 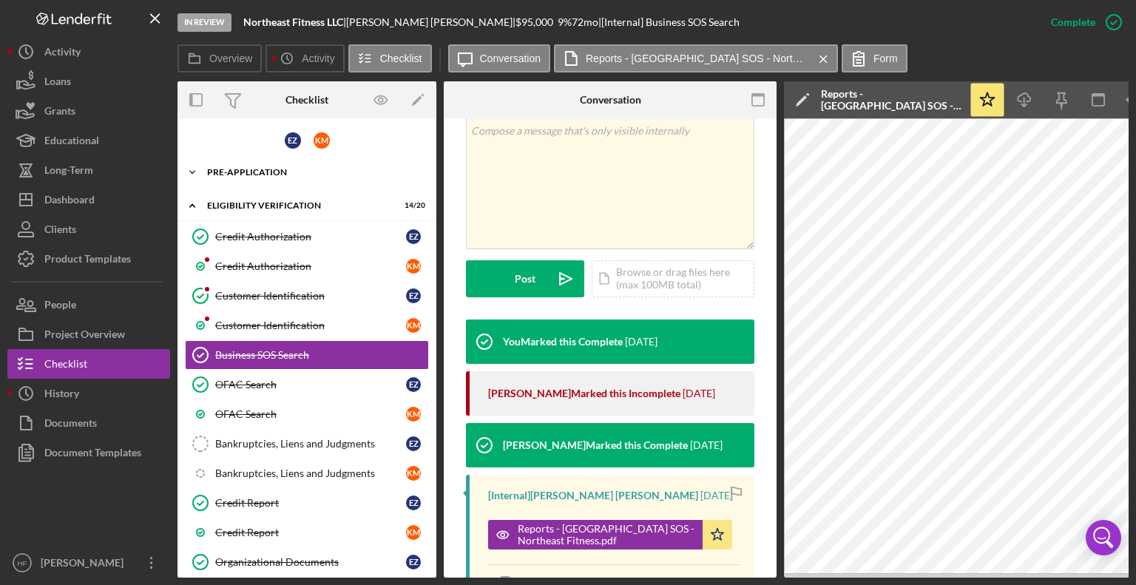 What do you see at coordinates (231, 58) in the screenshot?
I see `label: Overview` at bounding box center [231, 58].